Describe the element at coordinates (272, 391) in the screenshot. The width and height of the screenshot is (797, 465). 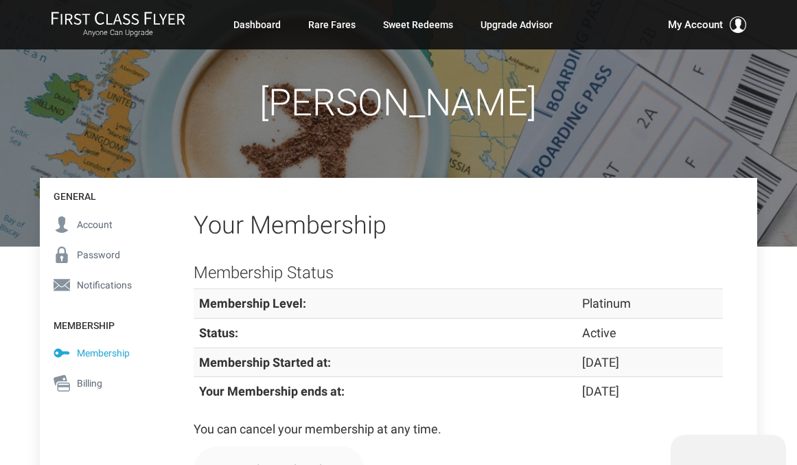
I see `strong: Your Membership ends at:` at that location.